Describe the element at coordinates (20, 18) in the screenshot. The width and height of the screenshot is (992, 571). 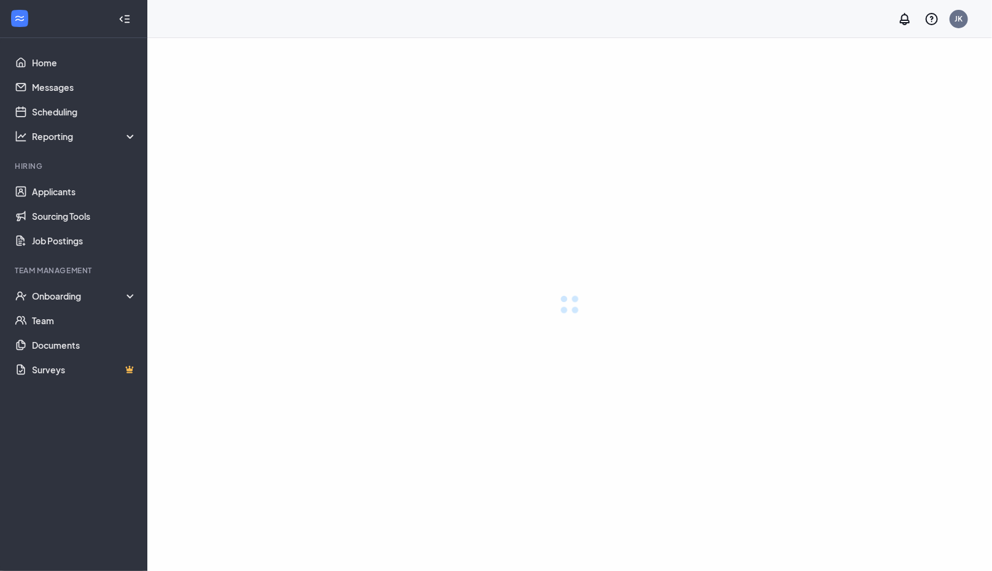
I see `svg: WorkstreamLogo` at that location.